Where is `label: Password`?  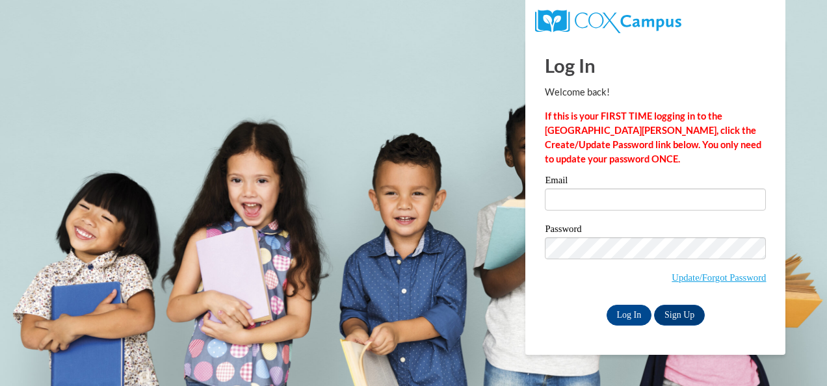
label: Password is located at coordinates (655, 231).